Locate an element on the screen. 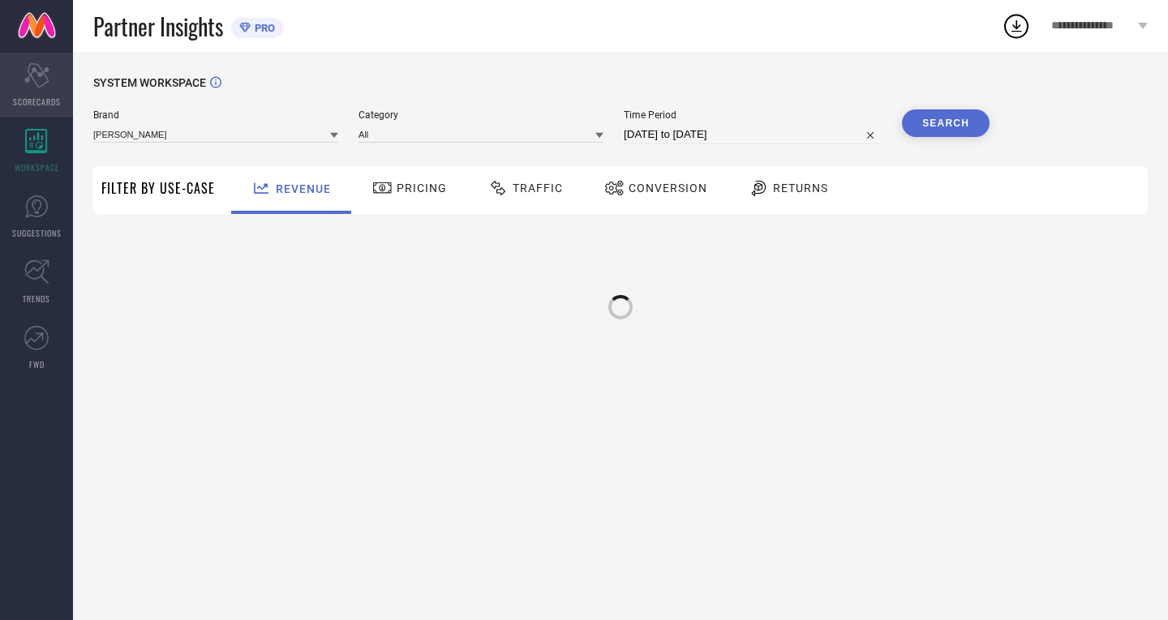 The width and height of the screenshot is (1168, 620). span: Partner Insights is located at coordinates (158, 26).